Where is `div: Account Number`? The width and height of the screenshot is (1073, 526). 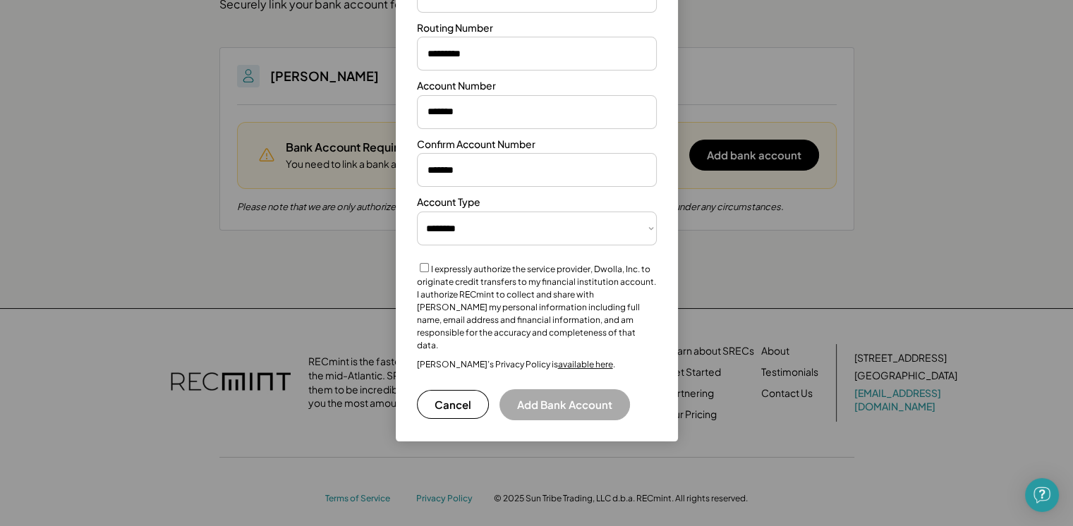 div: Account Number is located at coordinates (456, 86).